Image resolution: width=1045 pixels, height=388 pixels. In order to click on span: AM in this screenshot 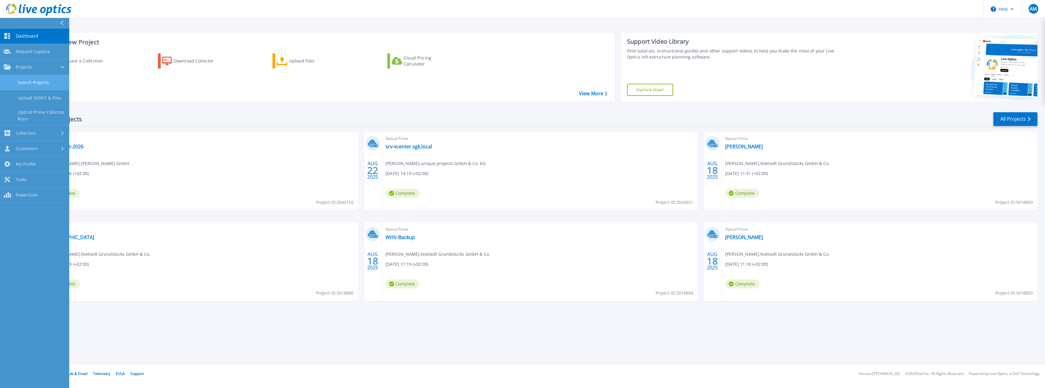, I will do `click(1033, 9)`.